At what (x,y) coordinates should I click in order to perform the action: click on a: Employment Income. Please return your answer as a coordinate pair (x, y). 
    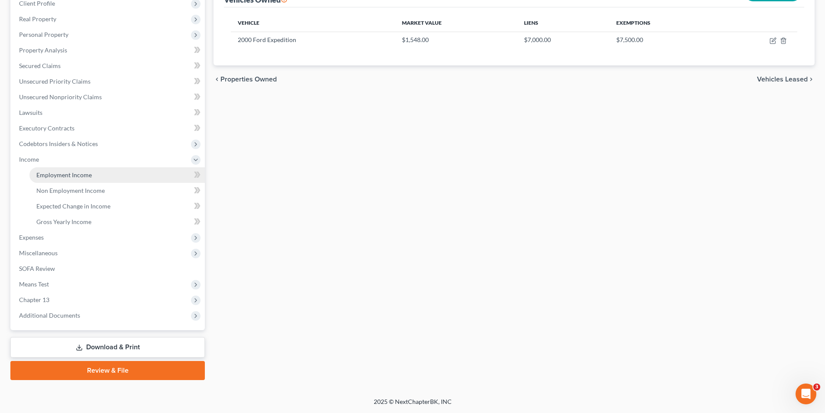
    Looking at the image, I should click on (117, 175).